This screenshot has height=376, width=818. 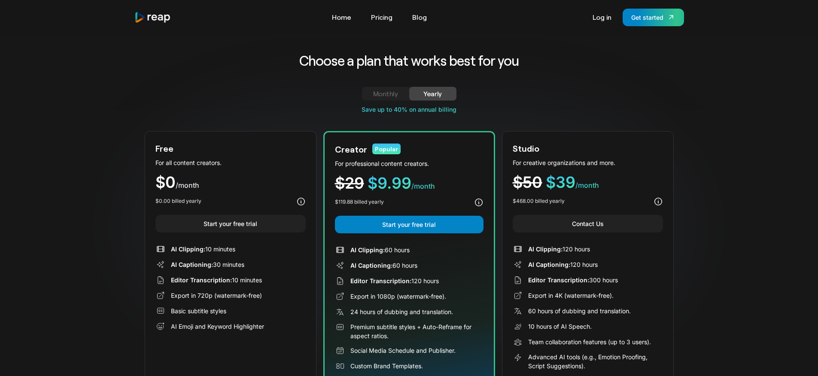 I want to click on div: Save up to 40% on annual billing, so click(x=409, y=109).